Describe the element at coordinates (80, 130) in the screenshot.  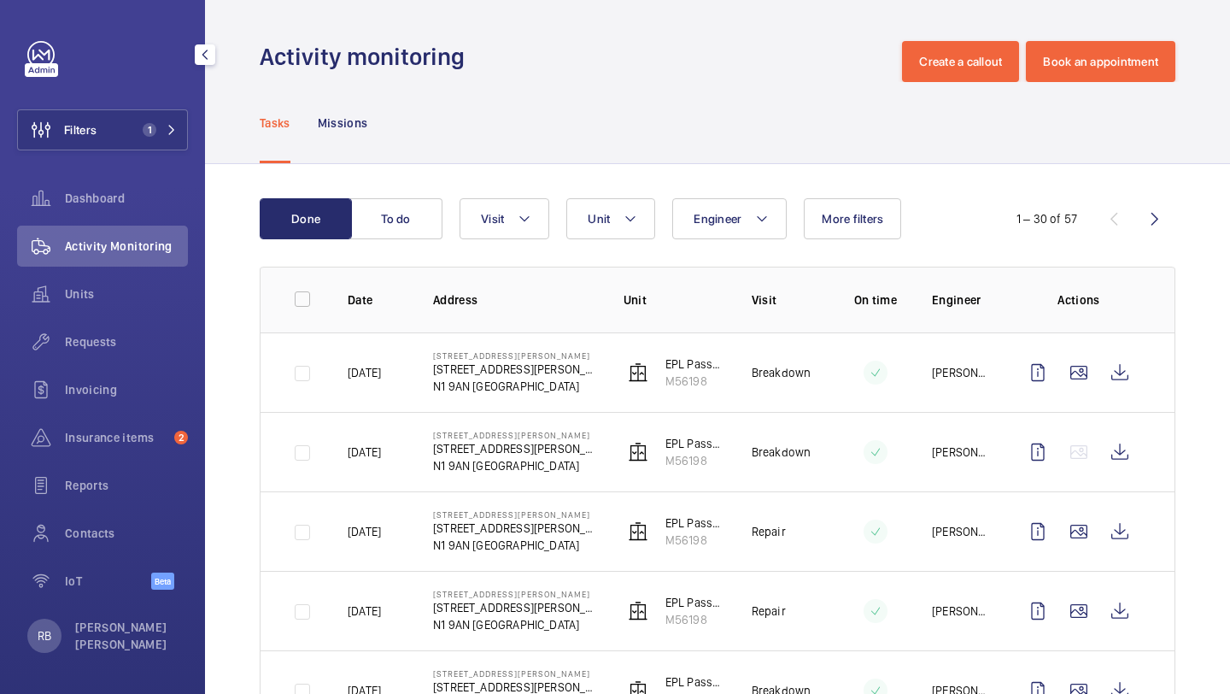
I see `span: Filters` at that location.